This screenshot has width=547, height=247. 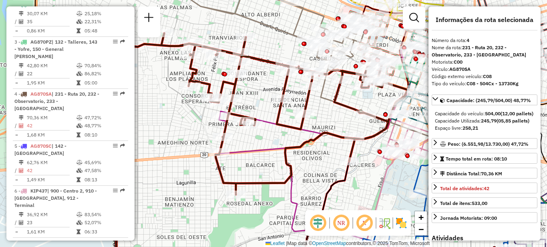 I want to click on a: Zoom out, so click(x=421, y=229).